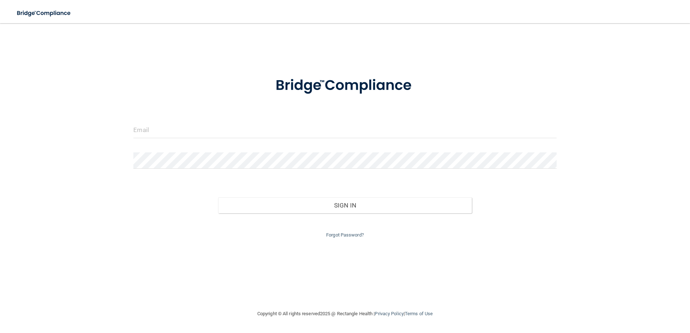 The width and height of the screenshot is (690, 333). I want to click on button: Sign In, so click(345, 205).